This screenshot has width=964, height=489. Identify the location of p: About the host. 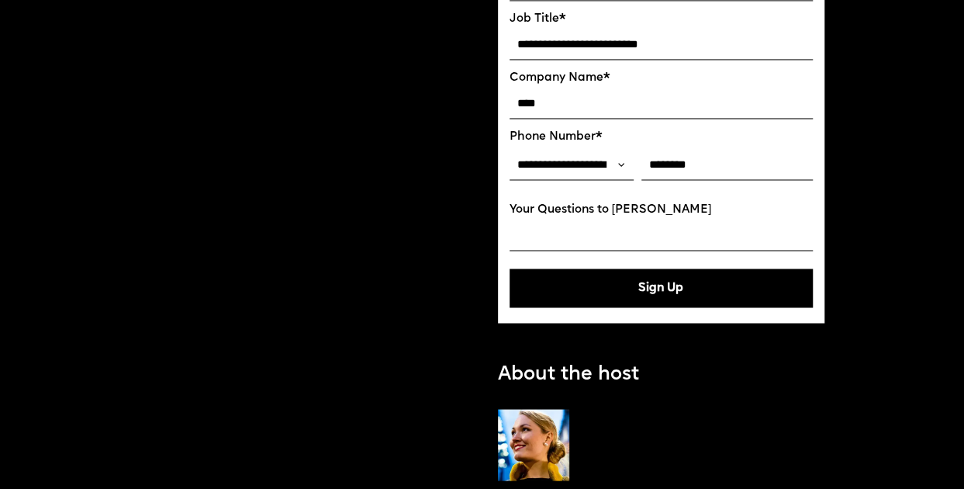
(568, 374).